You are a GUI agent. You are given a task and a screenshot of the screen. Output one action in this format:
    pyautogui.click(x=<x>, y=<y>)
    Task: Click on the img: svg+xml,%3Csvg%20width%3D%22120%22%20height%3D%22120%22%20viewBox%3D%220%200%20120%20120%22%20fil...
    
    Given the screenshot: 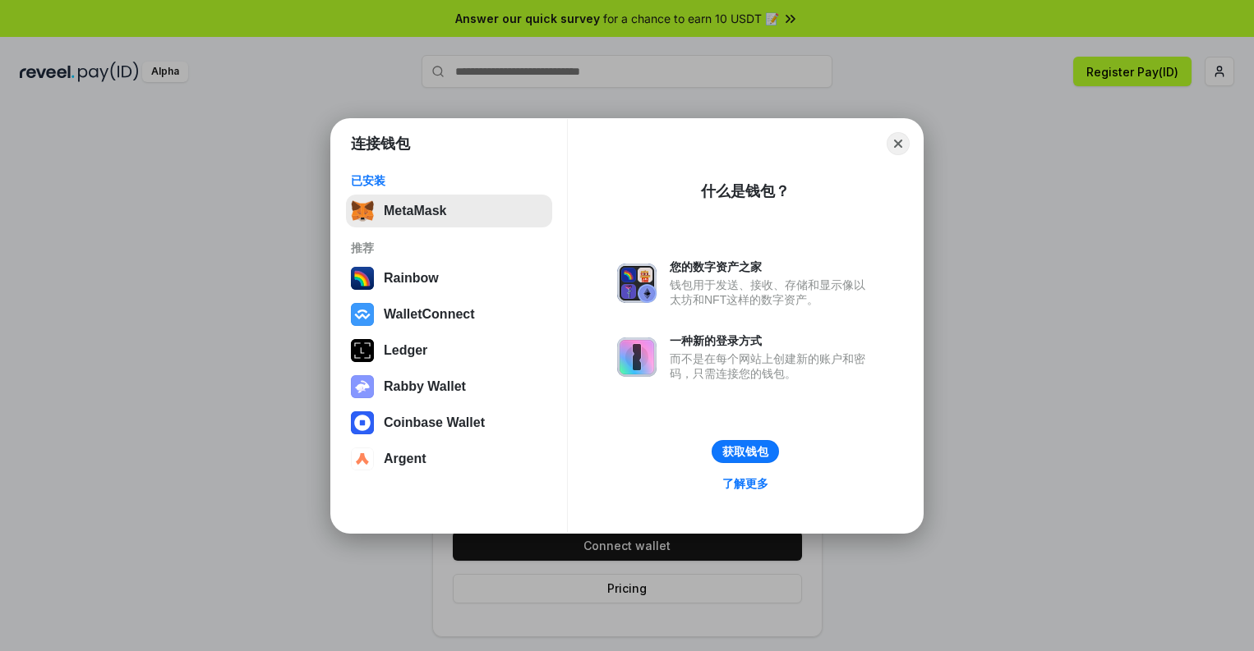 What is the action you would take?
    pyautogui.click(x=362, y=278)
    